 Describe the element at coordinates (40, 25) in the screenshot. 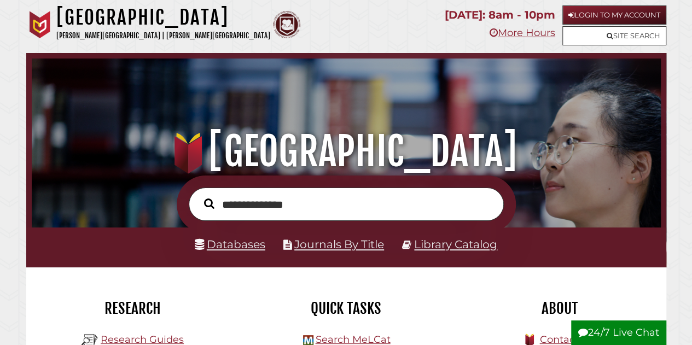

I see `img: Calvin University` at that location.